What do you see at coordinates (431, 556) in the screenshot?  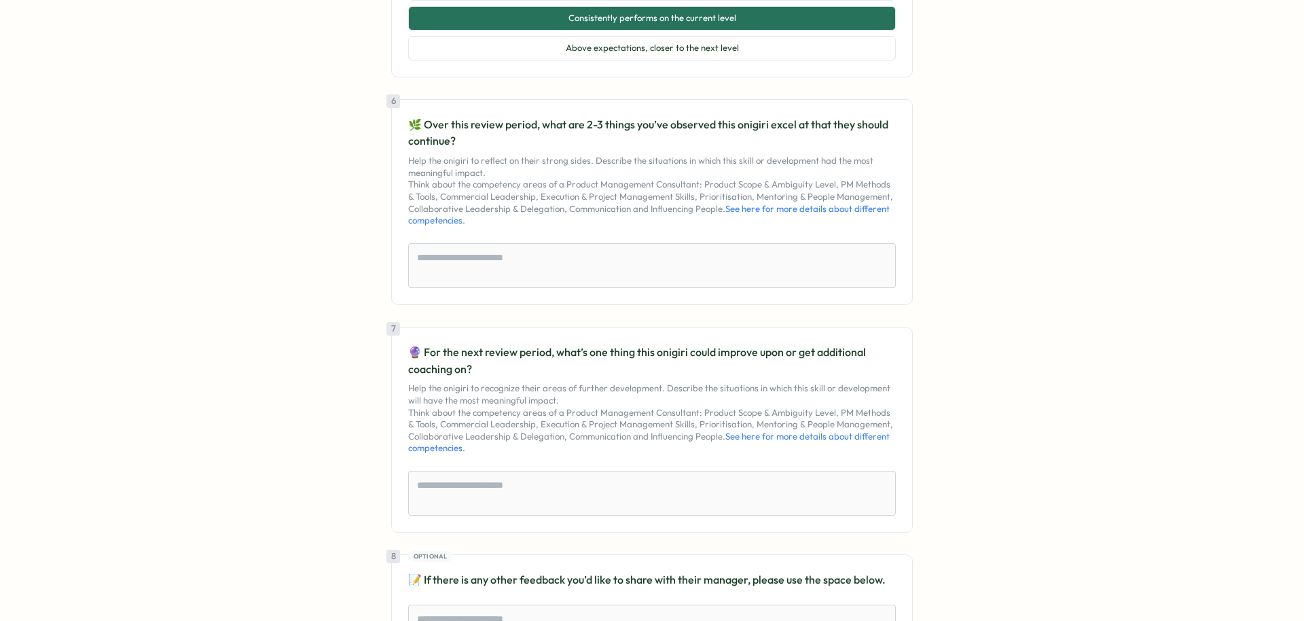 I see `span: Optional` at bounding box center [431, 556].